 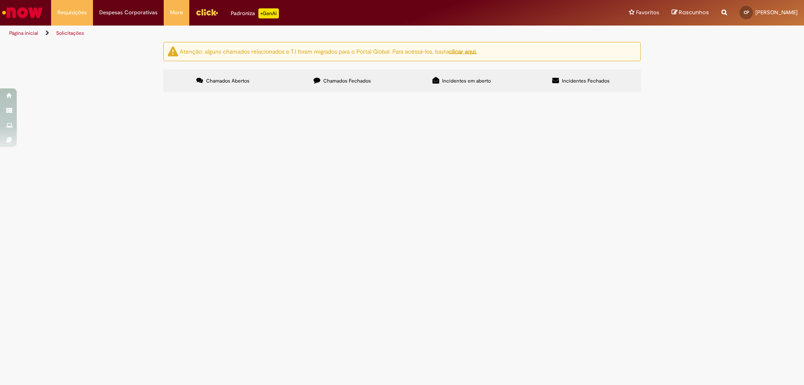 I want to click on span: Despesas Corporativas, so click(x=128, y=13).